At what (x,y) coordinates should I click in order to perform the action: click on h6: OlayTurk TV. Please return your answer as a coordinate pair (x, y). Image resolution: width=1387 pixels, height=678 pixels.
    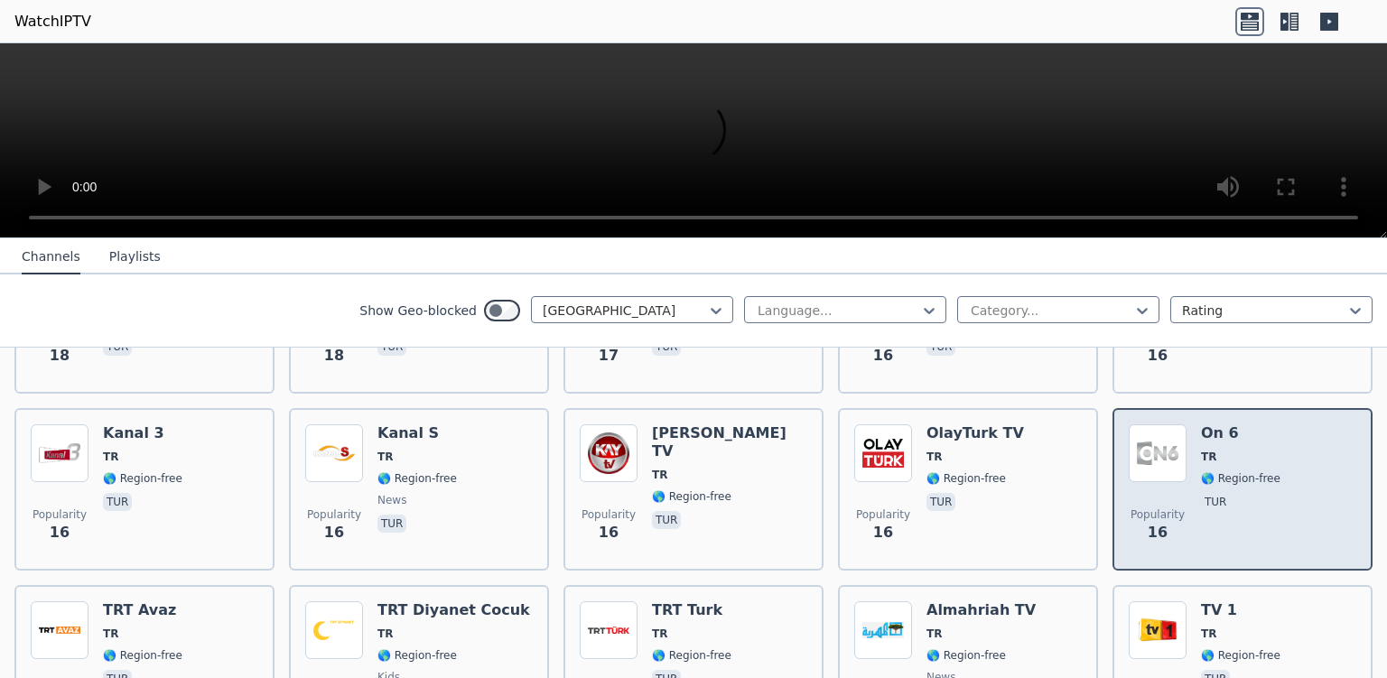
    Looking at the image, I should click on (975, 434).